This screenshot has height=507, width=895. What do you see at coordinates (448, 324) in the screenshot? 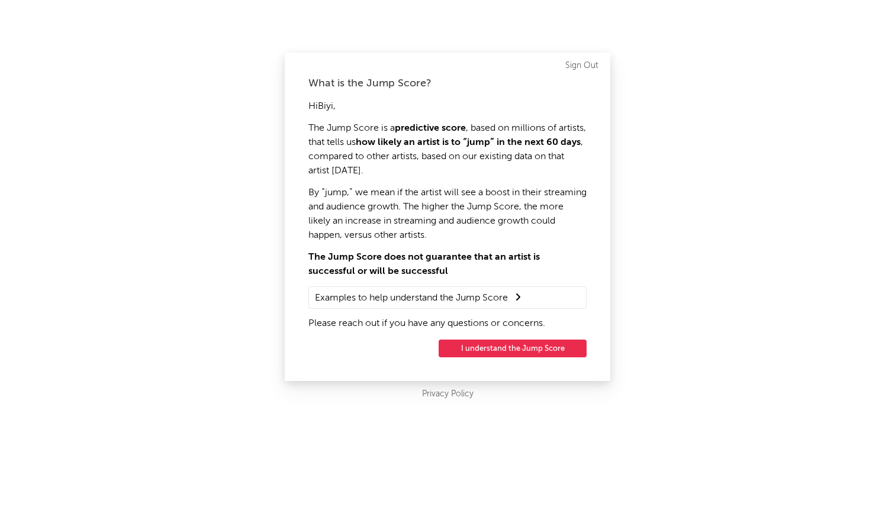
I see `p: Please reach out if you have any questions or concerns.` at bounding box center [448, 324].